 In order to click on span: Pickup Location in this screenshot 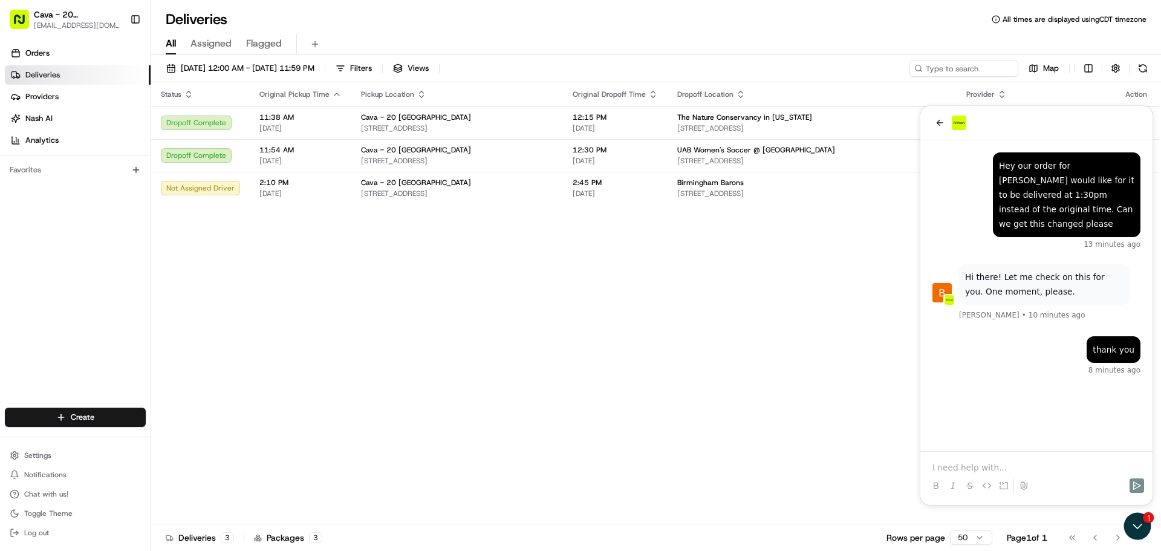, I will do `click(387, 94)`.